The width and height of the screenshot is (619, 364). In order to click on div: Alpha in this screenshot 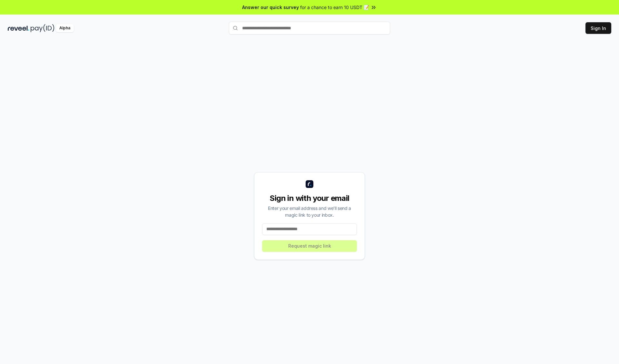, I will do `click(65, 28)`.